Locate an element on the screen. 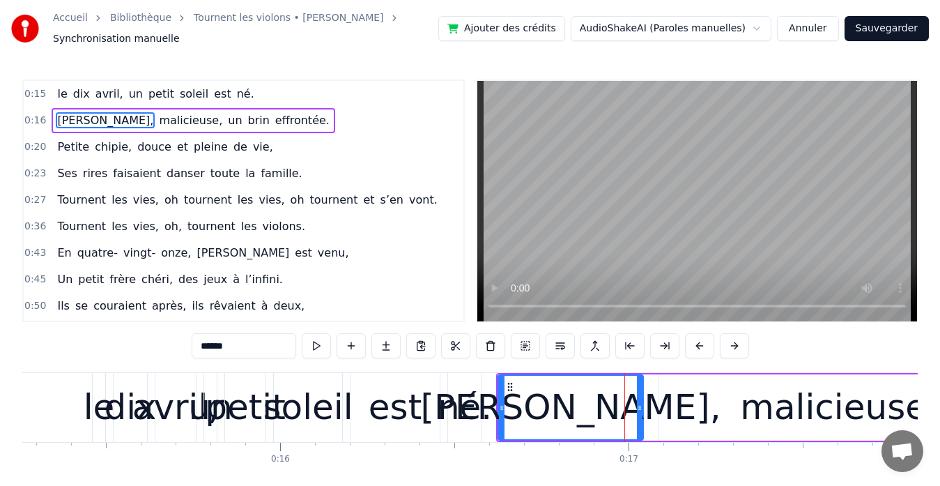 Image resolution: width=940 pixels, height=486 pixels. div: petit is located at coordinates (245, 407).